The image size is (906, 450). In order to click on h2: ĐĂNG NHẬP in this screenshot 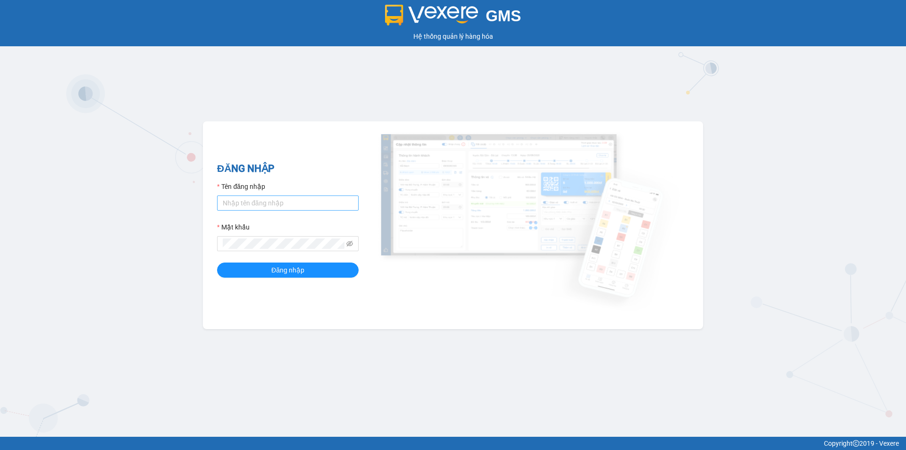, I will do `click(288, 169)`.